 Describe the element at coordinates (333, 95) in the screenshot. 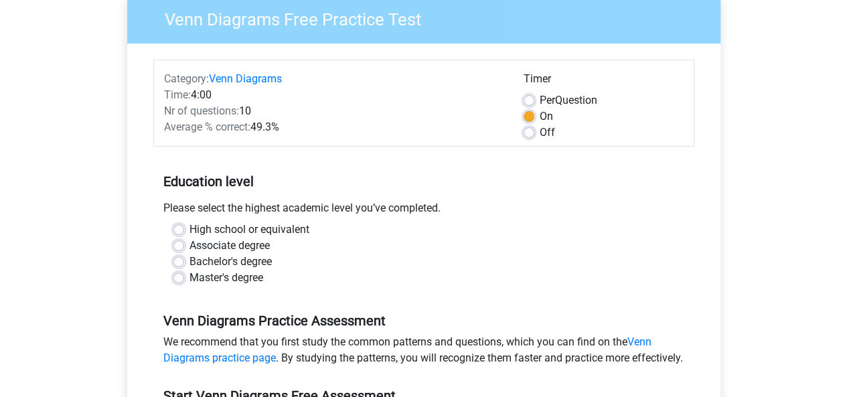

I see `div: 4:00` at that location.